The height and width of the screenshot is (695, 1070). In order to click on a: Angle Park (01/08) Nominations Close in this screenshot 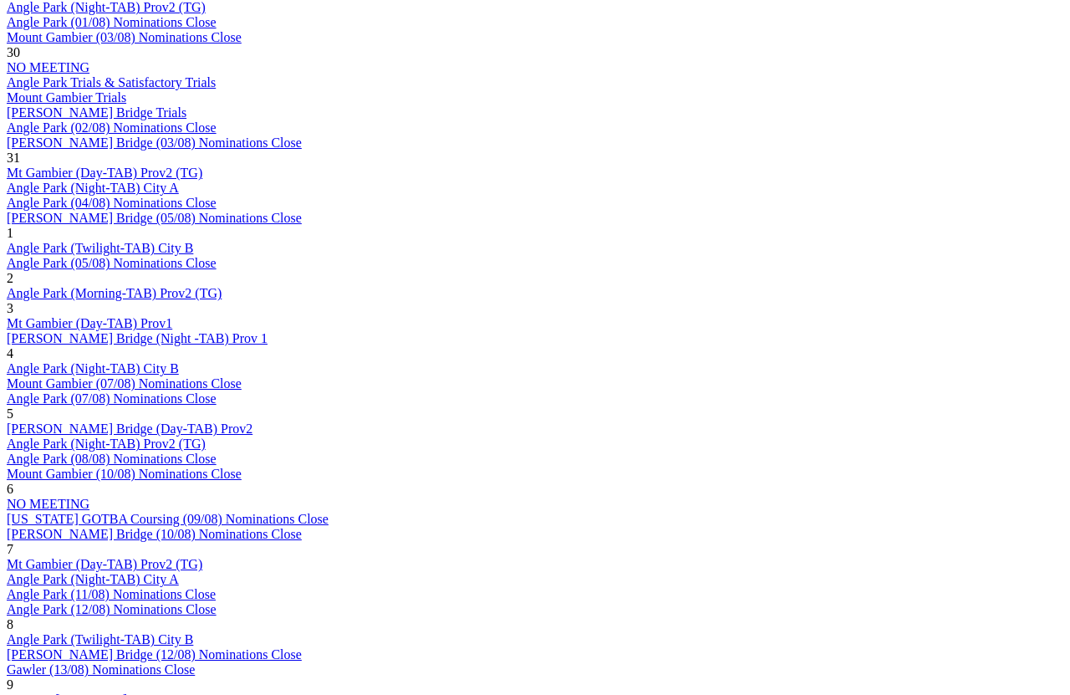, I will do `click(111, 22)`.